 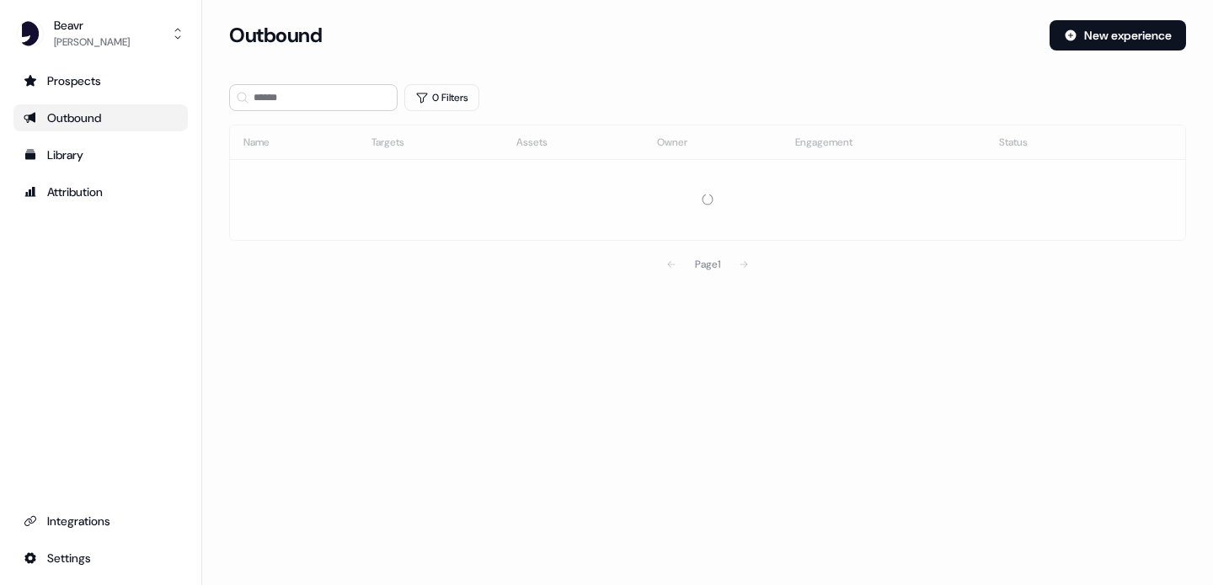 What do you see at coordinates (100, 192) in the screenshot?
I see `a: Go to attribution` at bounding box center [100, 192].